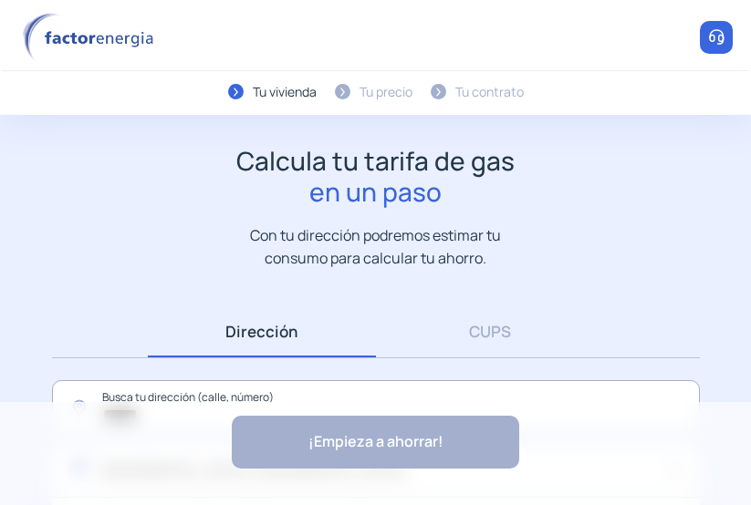 Image resolution: width=751 pixels, height=505 pixels. I want to click on a: CUPS, so click(490, 331).